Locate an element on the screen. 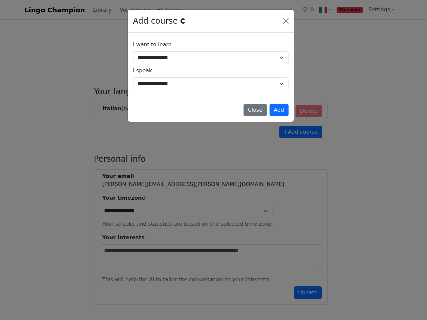 Image resolution: width=427 pixels, height=320 pixels. span: Add course is located at coordinates (155, 21).